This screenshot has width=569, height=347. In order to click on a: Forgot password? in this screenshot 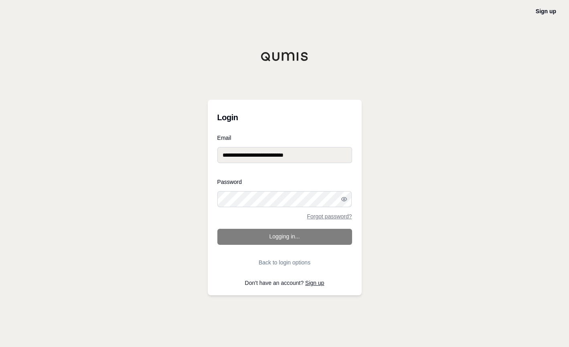, I will do `click(329, 217)`.